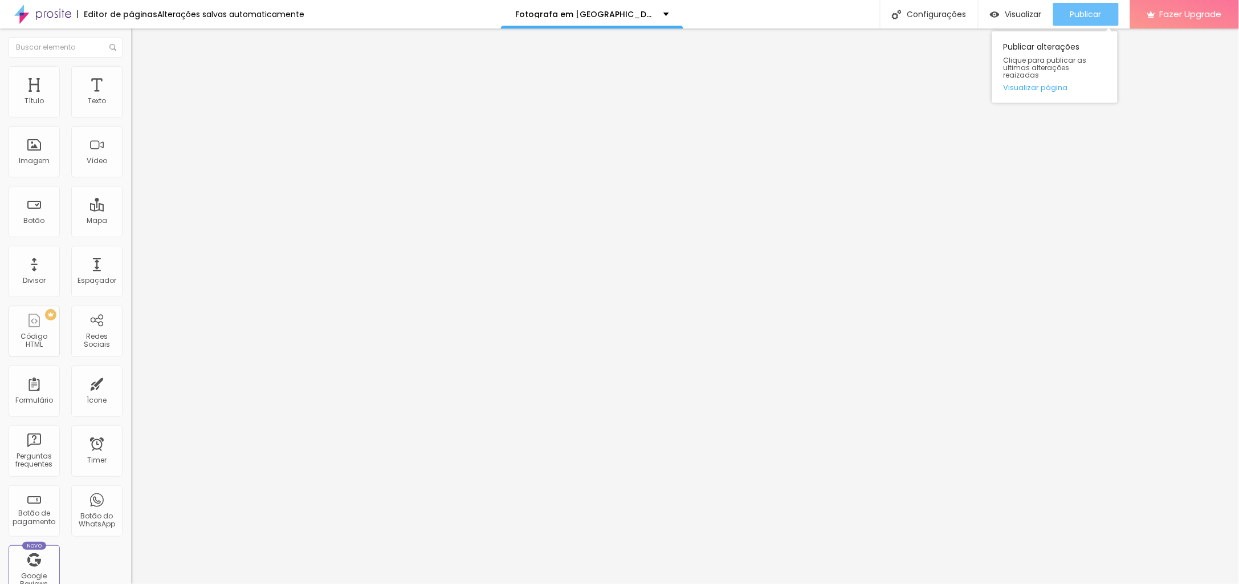 The image size is (1239, 584). I want to click on div: Imagem, so click(34, 161).